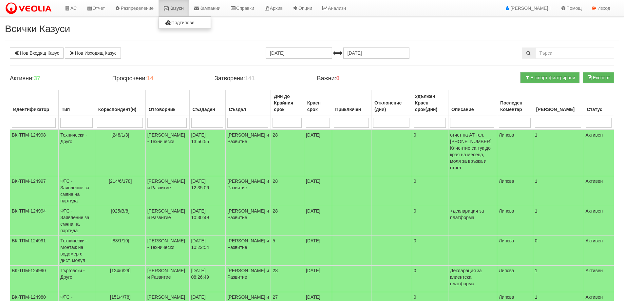 The width and height of the screenshot is (624, 301). I want to click on span: [83/1/19], so click(120, 241).